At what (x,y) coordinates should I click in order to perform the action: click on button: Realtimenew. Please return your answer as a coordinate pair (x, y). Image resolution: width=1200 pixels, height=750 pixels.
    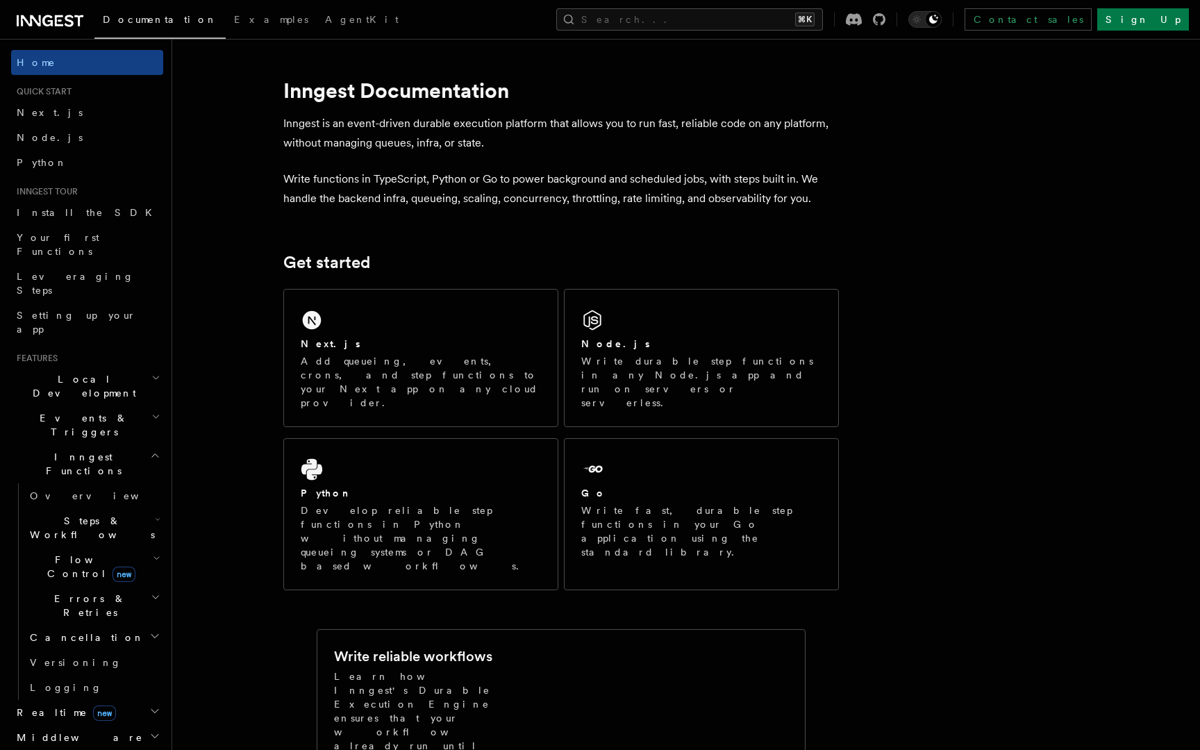
    Looking at the image, I should click on (87, 713).